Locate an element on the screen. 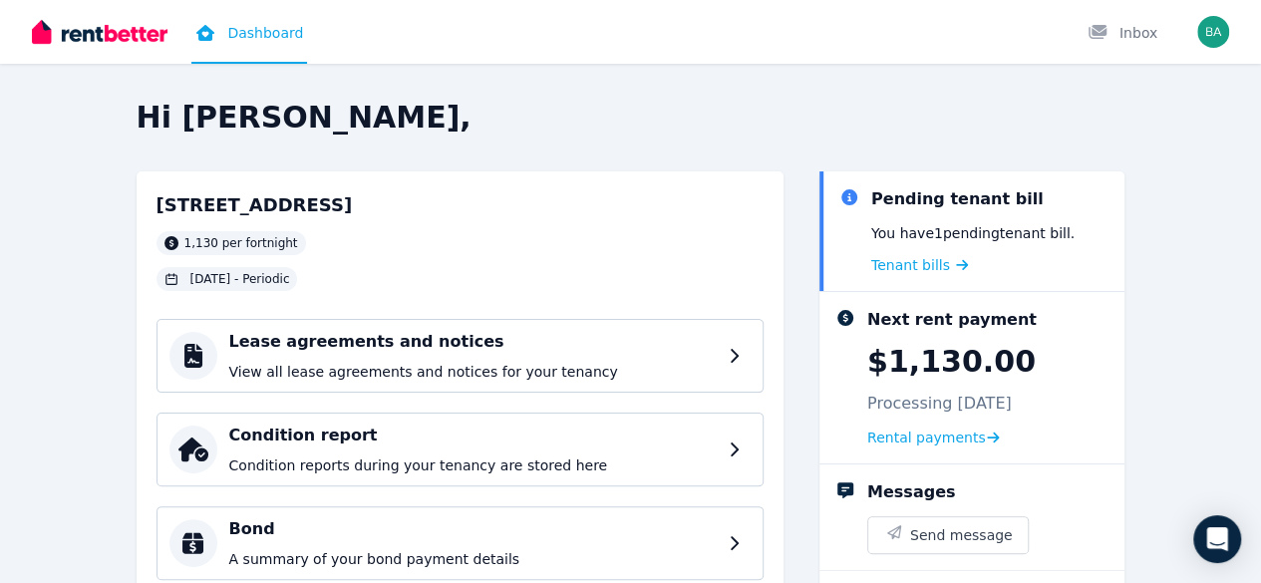 This screenshot has height=583, width=1261. span: Rental payments is located at coordinates (926, 437).